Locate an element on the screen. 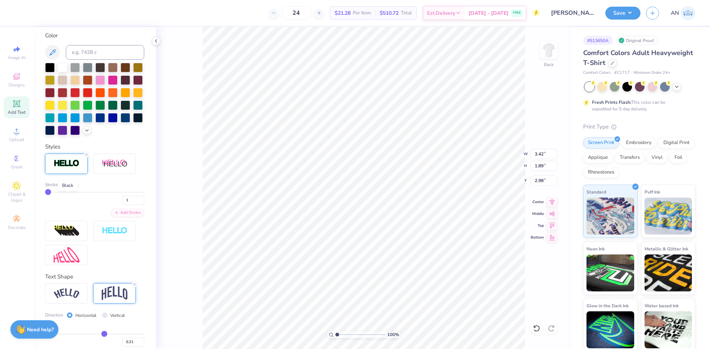  span: Standard is located at coordinates (596, 192).